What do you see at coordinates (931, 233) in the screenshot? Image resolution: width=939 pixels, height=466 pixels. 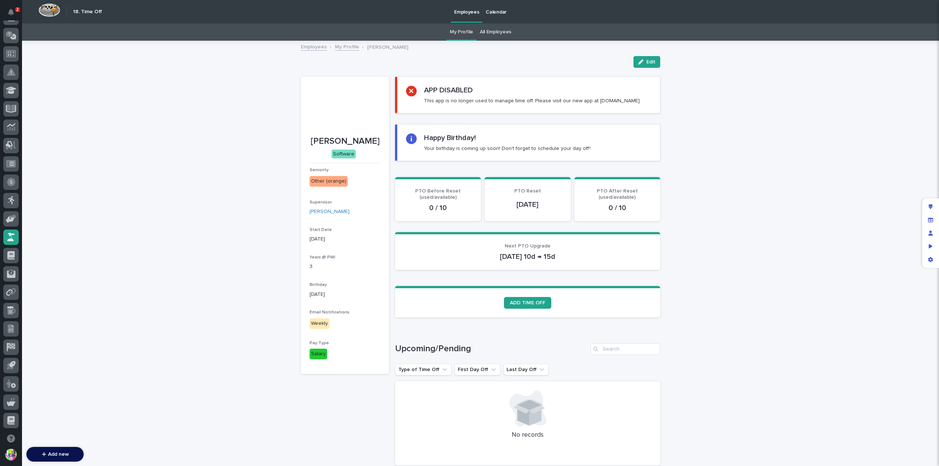 I see `div: Manage users` at bounding box center [931, 233].